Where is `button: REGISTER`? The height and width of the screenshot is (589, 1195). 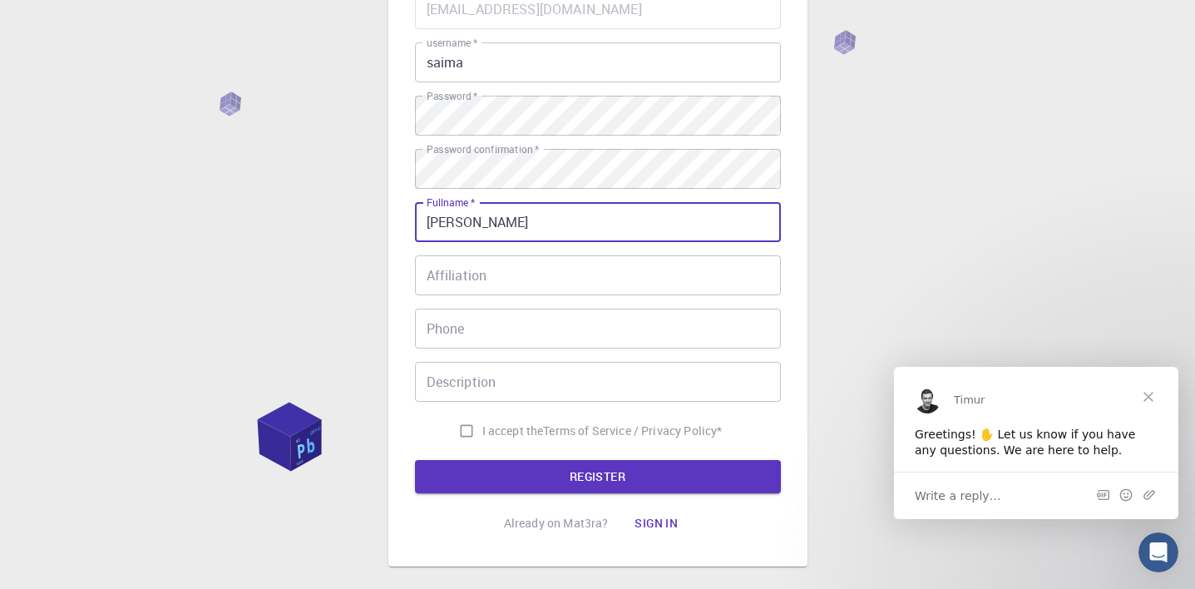
button: REGISTER is located at coordinates (598, 477).